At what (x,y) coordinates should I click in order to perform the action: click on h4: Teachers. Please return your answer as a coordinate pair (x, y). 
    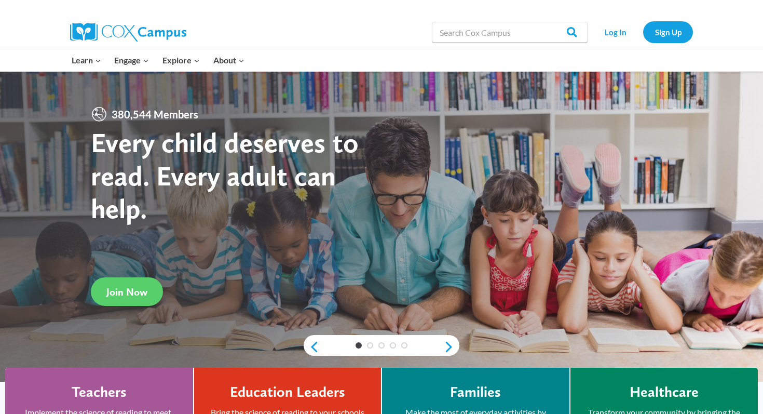
    Looking at the image, I should click on (99, 392).